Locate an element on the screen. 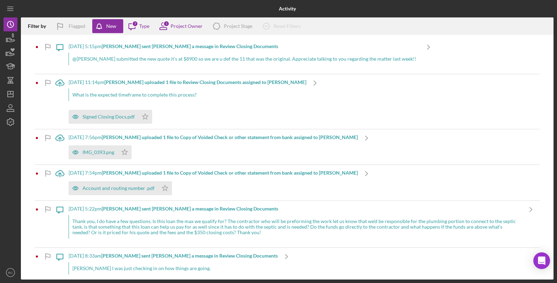  button: RC is located at coordinates (10, 272).